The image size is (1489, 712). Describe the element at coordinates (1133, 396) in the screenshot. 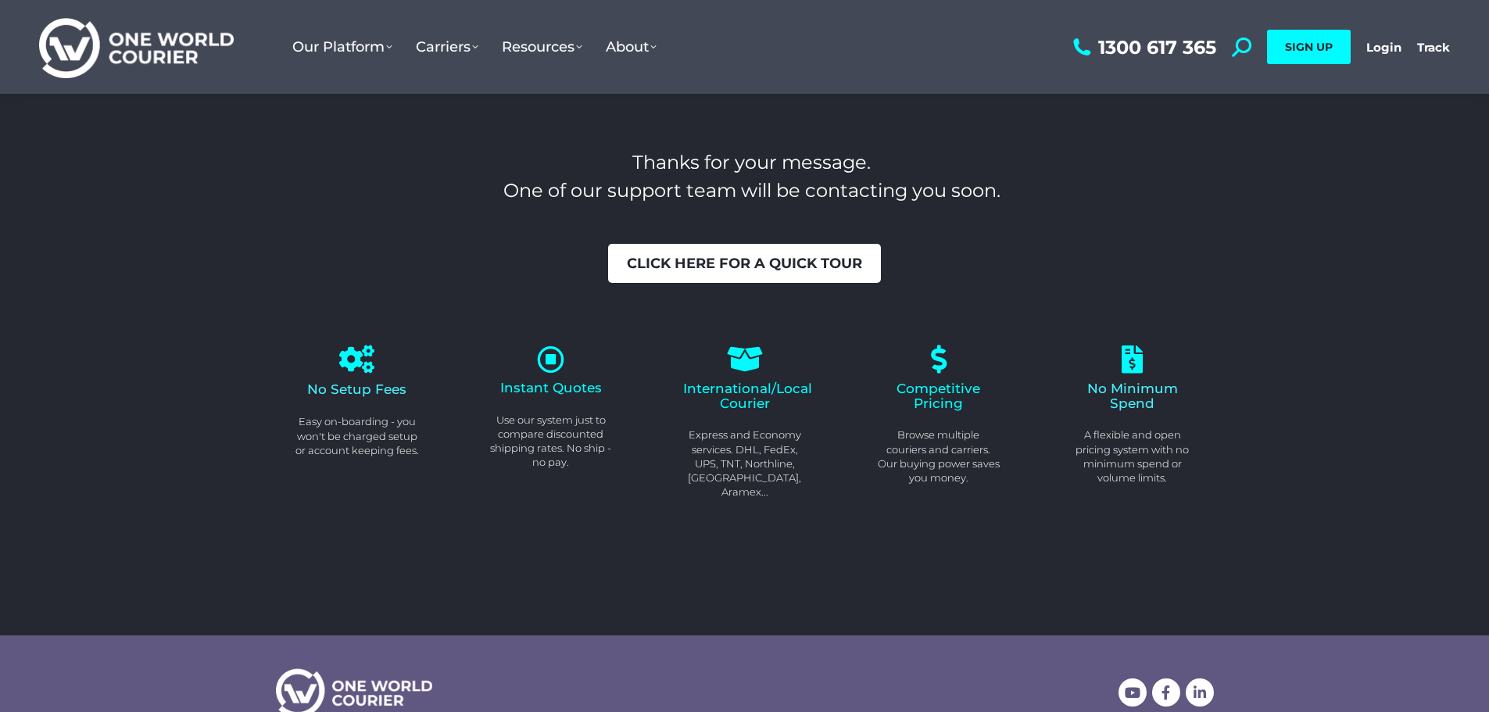

I see `span: No Minimum Spend` at that location.